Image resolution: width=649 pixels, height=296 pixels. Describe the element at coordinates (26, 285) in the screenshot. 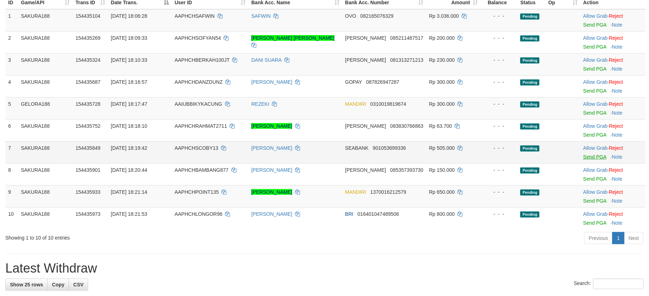

I see `span: Show 25 rows` at that location.